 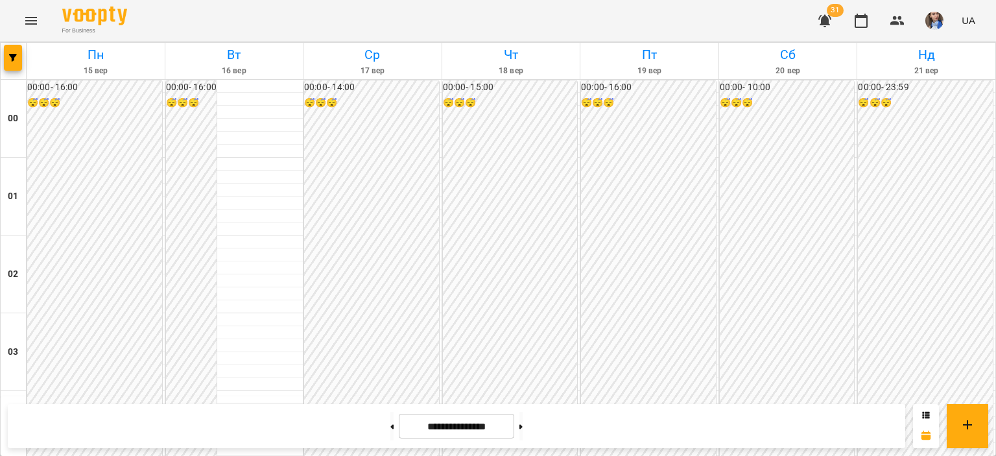 What do you see at coordinates (95, 16) in the screenshot?
I see `img: Voopty Logo` at bounding box center [95, 16].